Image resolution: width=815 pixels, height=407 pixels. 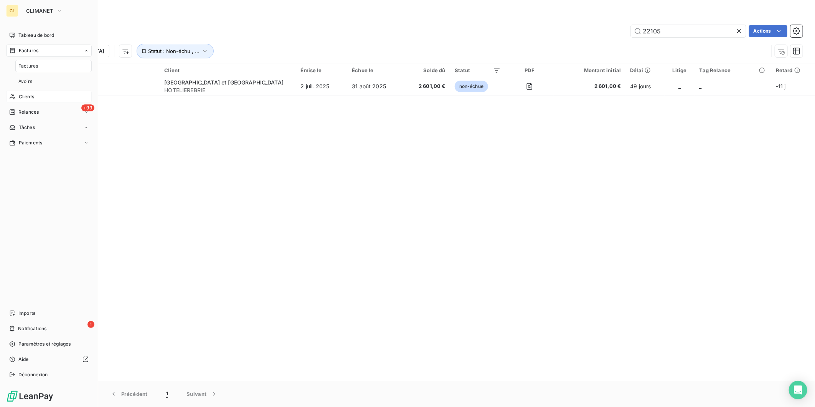 What do you see at coordinates (768, 31) in the screenshot?
I see `button: Actions` at bounding box center [768, 31].